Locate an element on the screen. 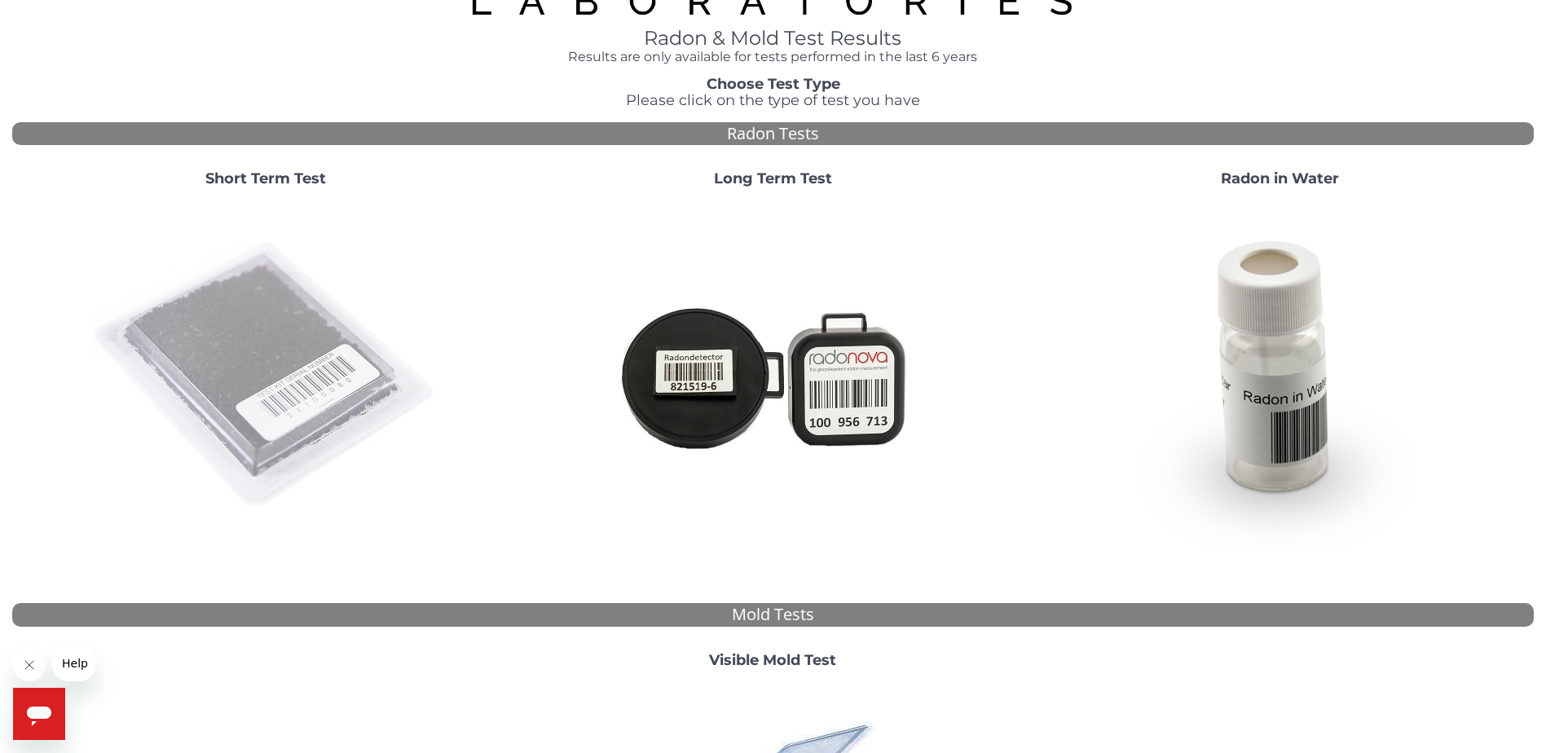 Image resolution: width=1546 pixels, height=753 pixels. img: Radtrak2vsRadtrak3.jpg is located at coordinates (773, 376).